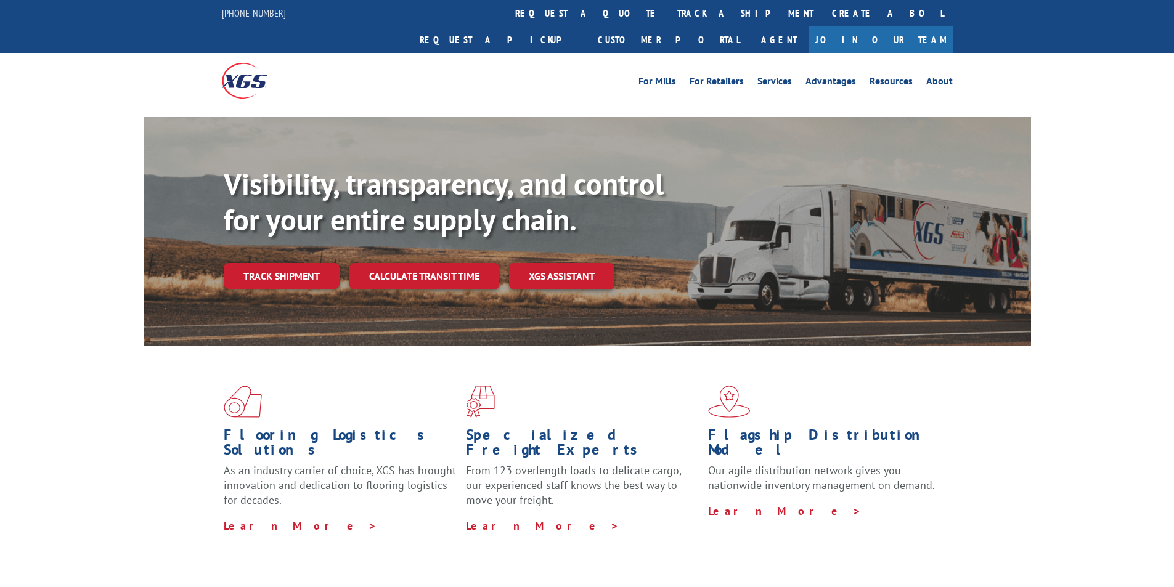 The height and width of the screenshot is (587, 1174). What do you see at coordinates (243, 402) in the screenshot?
I see `img: xgs-icon-total-supply-chain-intelligence-red` at bounding box center [243, 402].